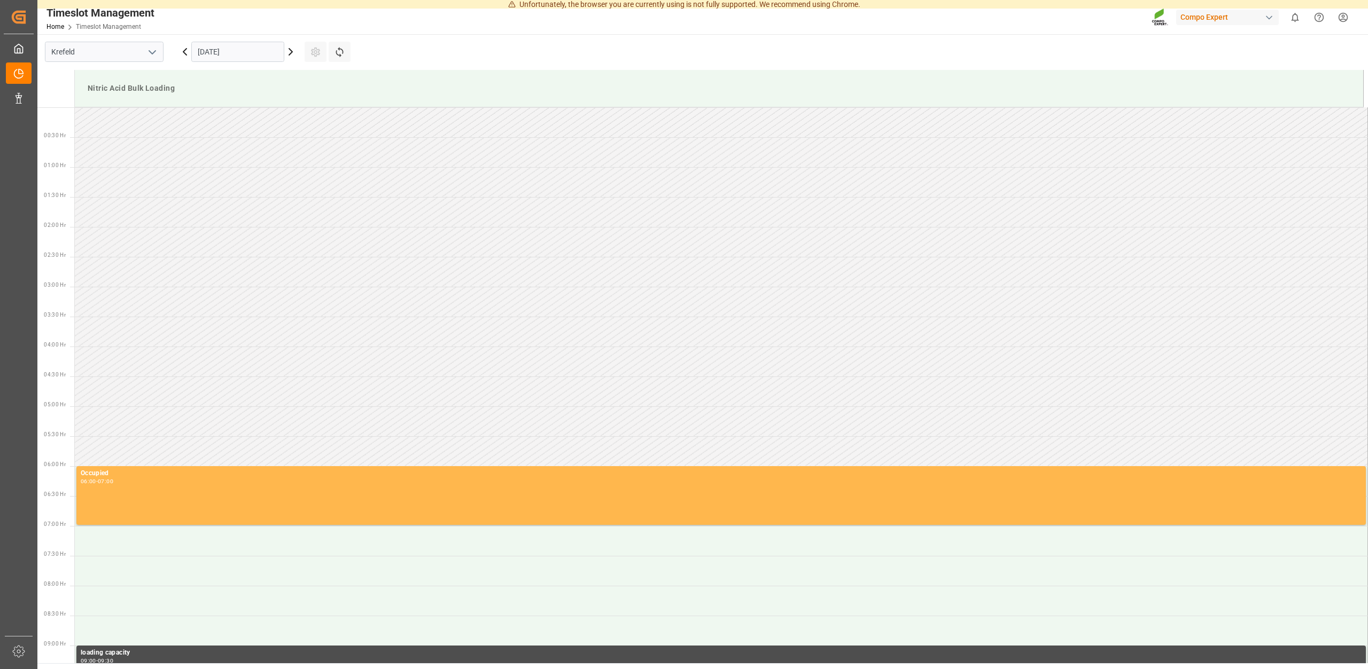 The image size is (1368, 669). Describe the element at coordinates (55, 27) in the screenshot. I see `a: Home` at that location.